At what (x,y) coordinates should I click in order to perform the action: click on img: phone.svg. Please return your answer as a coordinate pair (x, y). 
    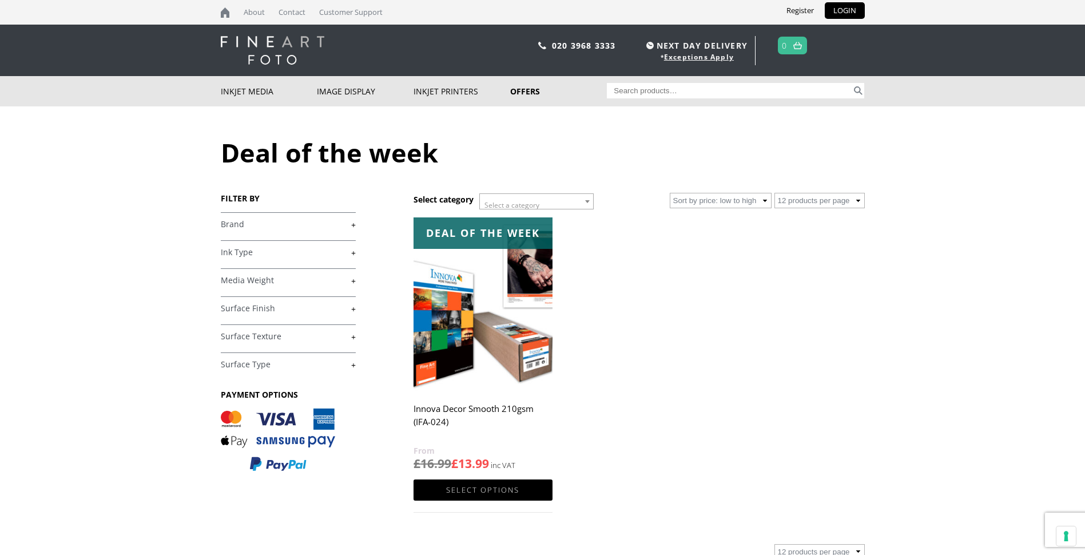
    Looking at the image, I should click on (542, 45).